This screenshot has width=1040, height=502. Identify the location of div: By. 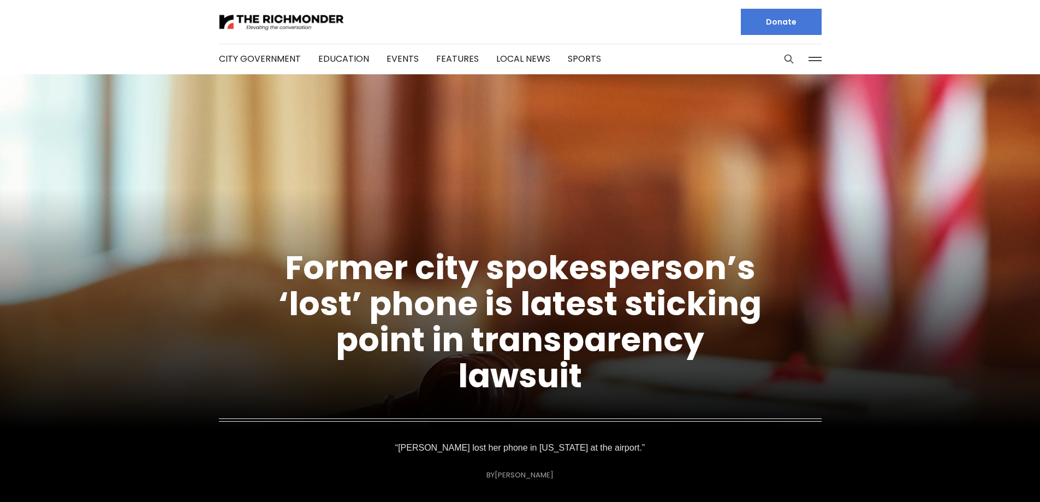
(520, 474).